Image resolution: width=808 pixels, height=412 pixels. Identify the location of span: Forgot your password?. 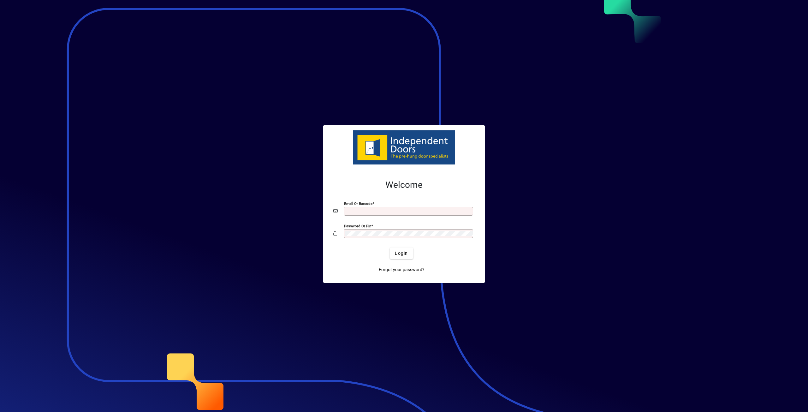
(401, 269).